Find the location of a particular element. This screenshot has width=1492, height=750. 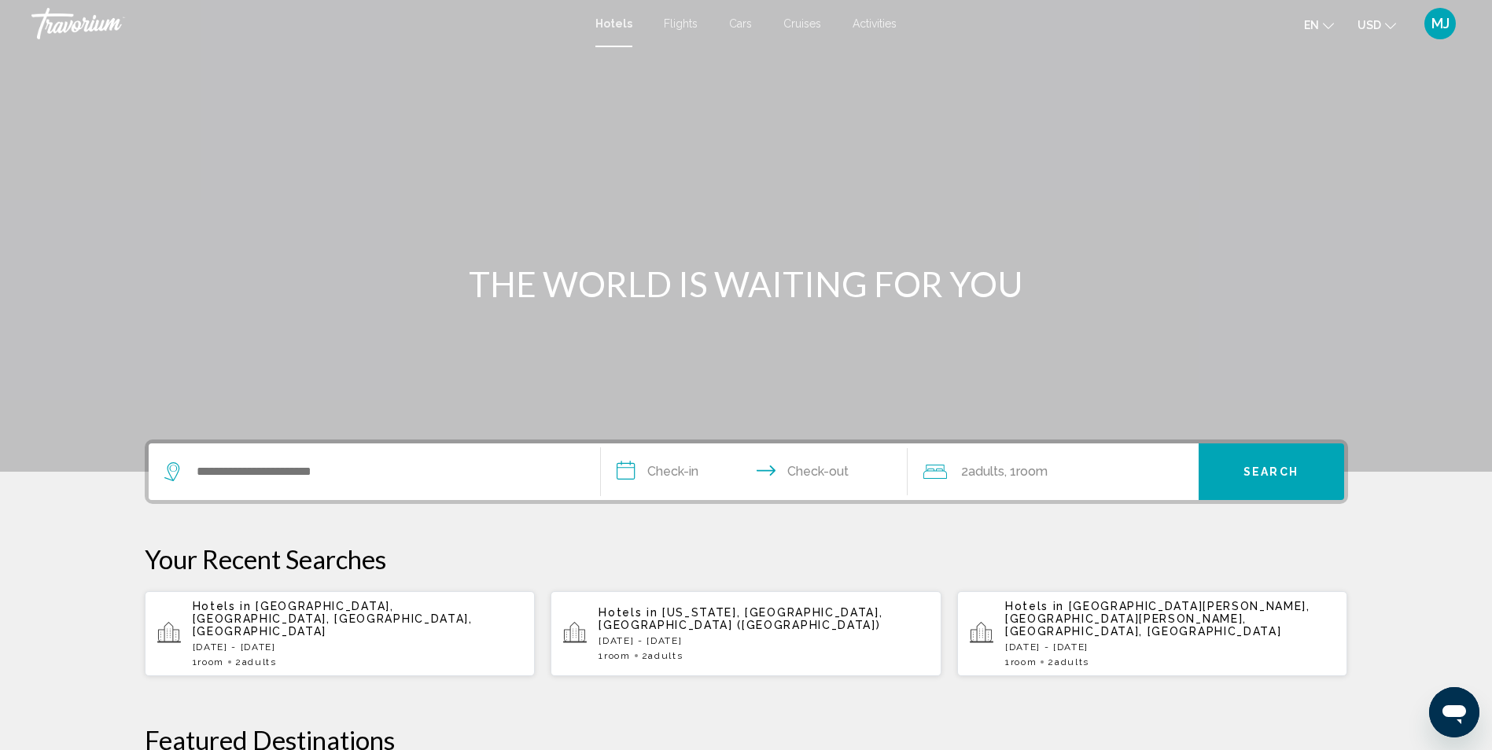

a: Activities is located at coordinates (875, 24).